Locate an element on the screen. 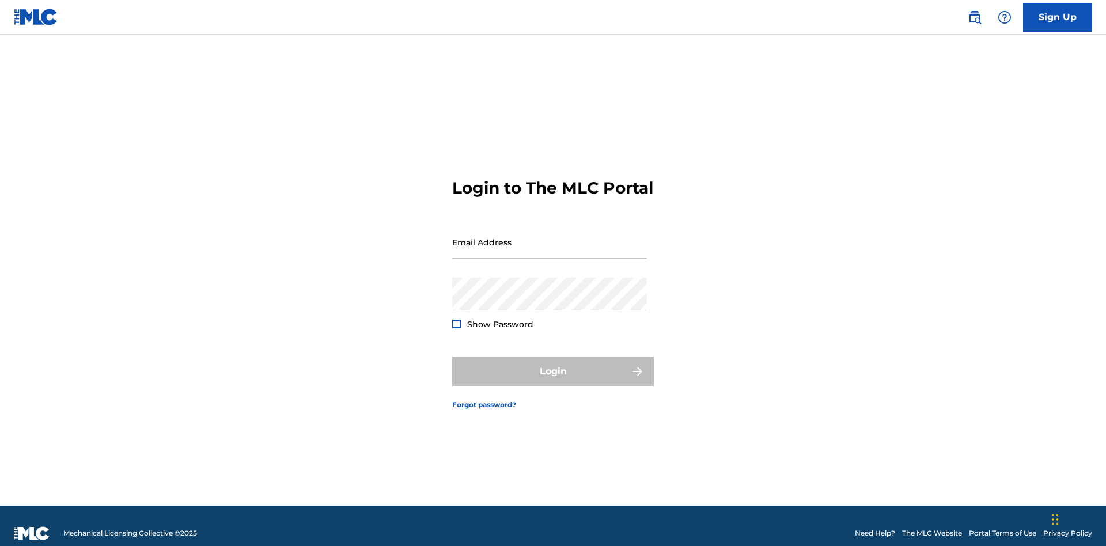 The height and width of the screenshot is (546, 1106). img: search is located at coordinates (975, 17).